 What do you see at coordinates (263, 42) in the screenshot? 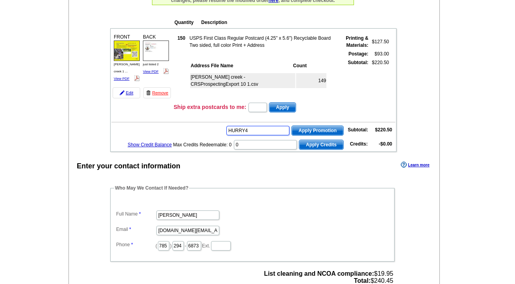
I see `td: USPS First Class Regular Postcard (4.25" x 5.6") Recyclable Board Two sided, full color Print + A...` at bounding box center [263, 42].